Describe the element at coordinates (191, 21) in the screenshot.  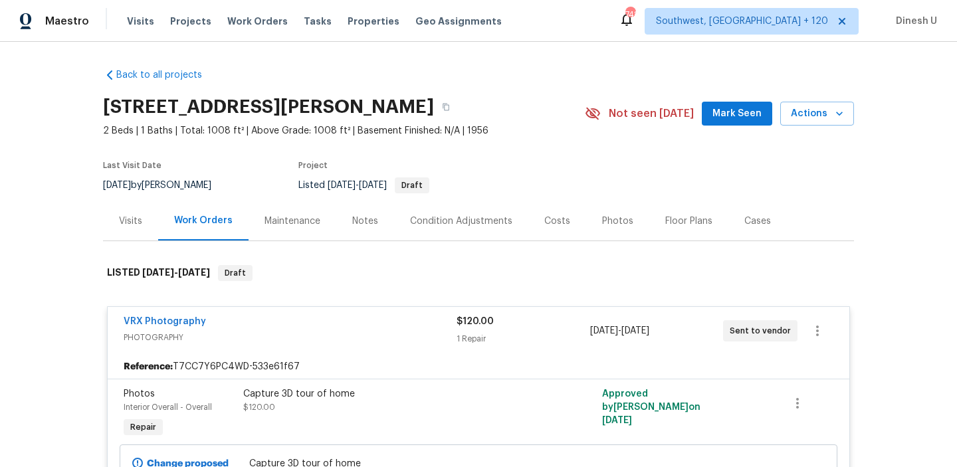
I see `span: Projects` at that location.